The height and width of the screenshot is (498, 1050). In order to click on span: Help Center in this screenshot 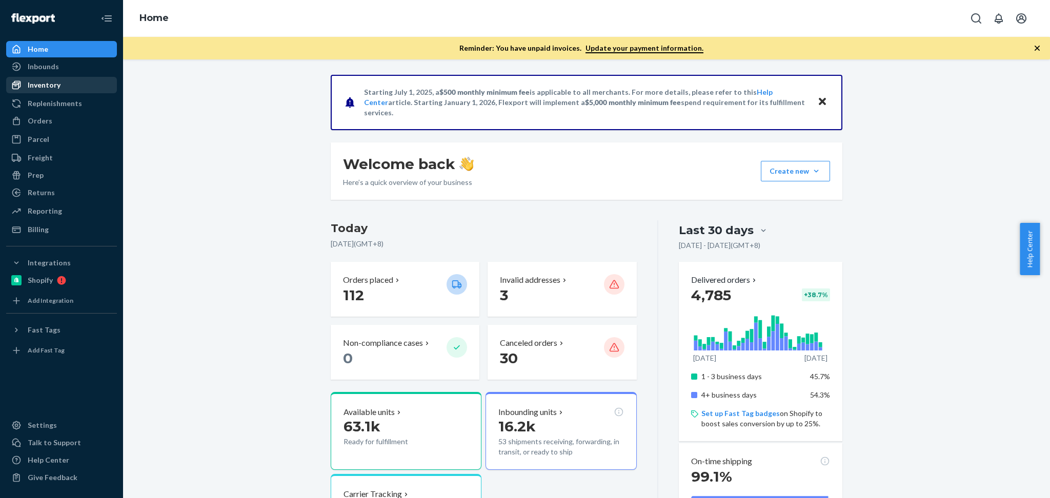, I will do `click(1029, 249)`.